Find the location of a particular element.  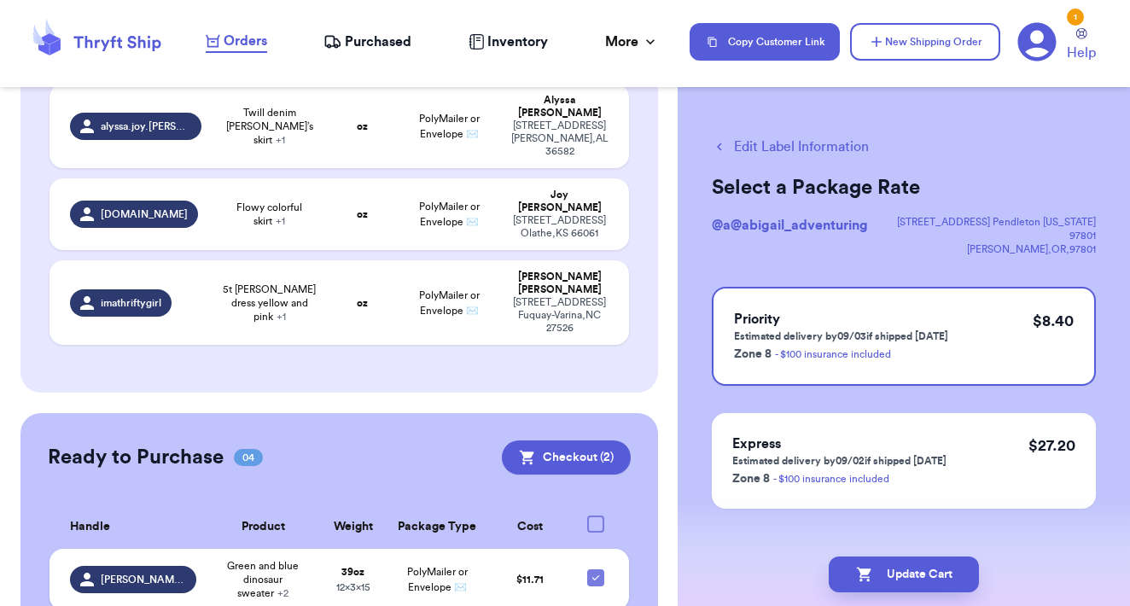

button: Checkout (2) is located at coordinates (566, 457).